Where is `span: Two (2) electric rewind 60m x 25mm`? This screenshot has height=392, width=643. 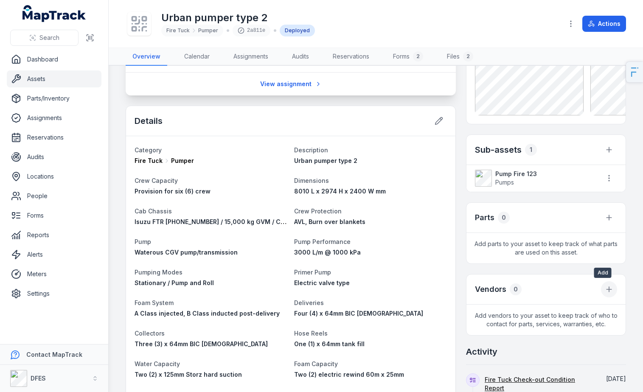 span: Two (2) electric rewind 60m x 25mm is located at coordinates (349, 375).